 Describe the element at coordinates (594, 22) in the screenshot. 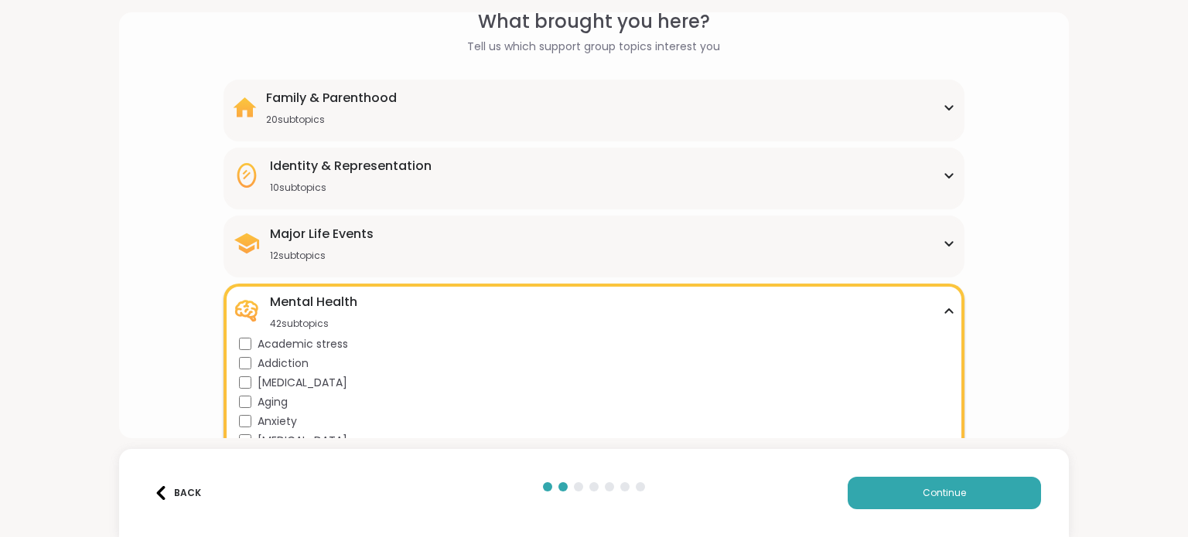

I see `span: What brought you here?` at that location.